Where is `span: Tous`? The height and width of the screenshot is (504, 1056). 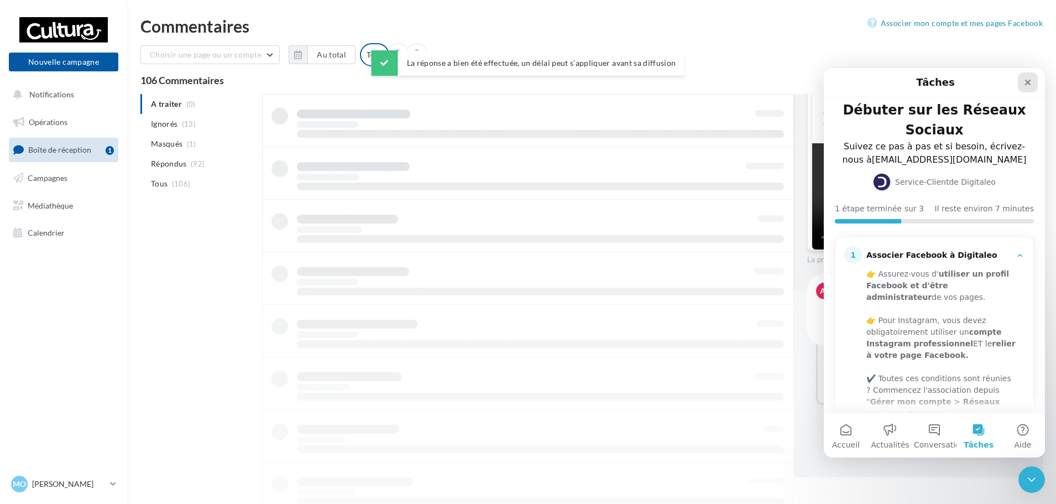 span: Tous is located at coordinates (159, 184).